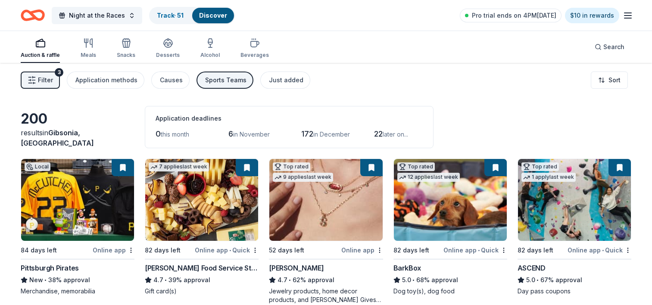 The width and height of the screenshot is (652, 305). Describe the element at coordinates (171, 80) in the screenshot. I see `div: Causes` at that location.